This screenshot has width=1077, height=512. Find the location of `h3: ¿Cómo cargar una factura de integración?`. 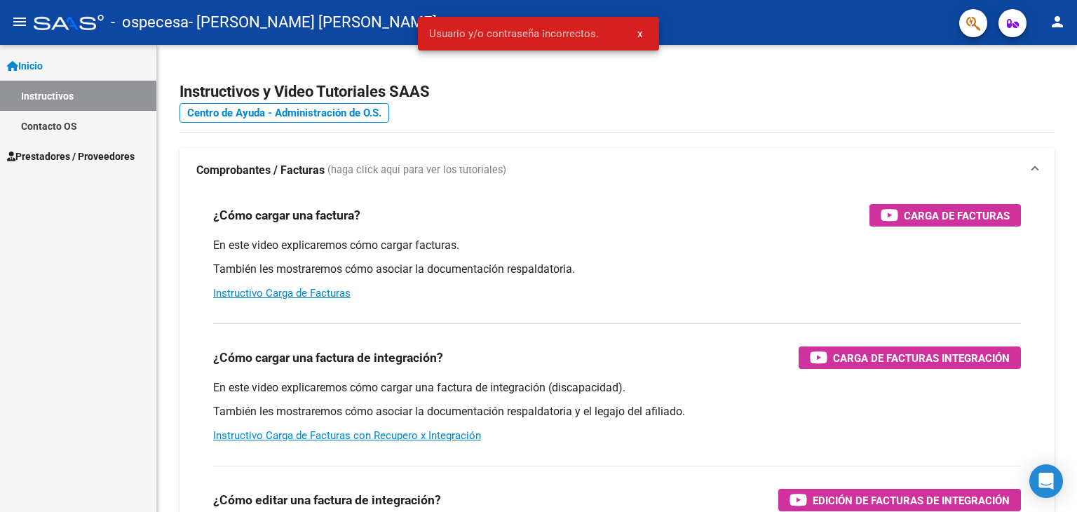

h3: ¿Cómo cargar una factura de integración? is located at coordinates (328, 358).